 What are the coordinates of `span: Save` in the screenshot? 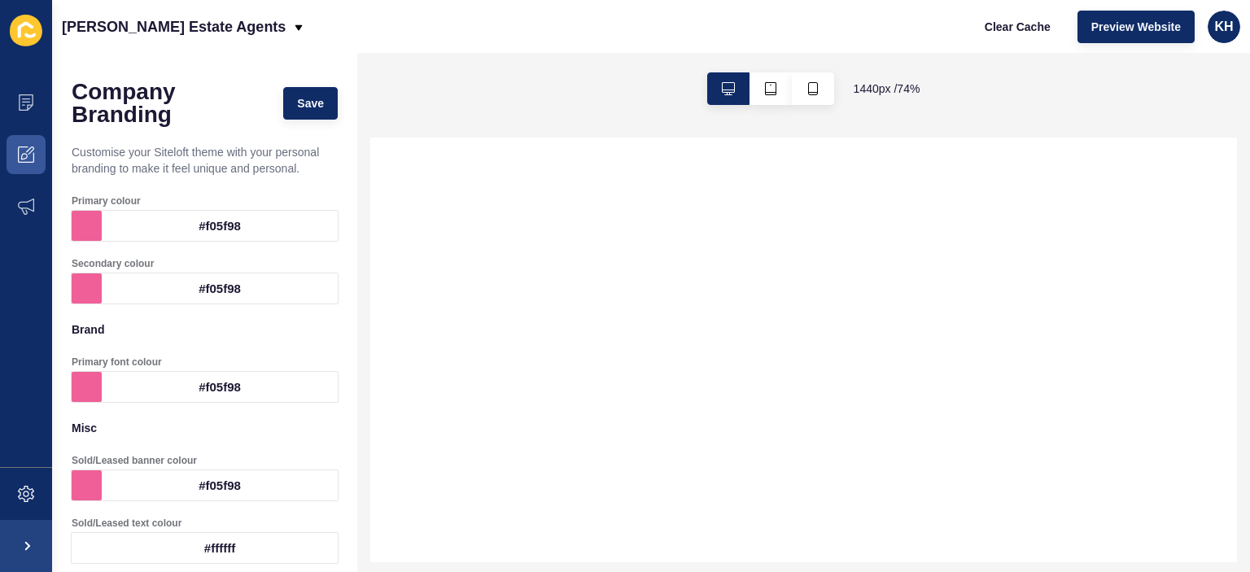 It's located at (310, 103).